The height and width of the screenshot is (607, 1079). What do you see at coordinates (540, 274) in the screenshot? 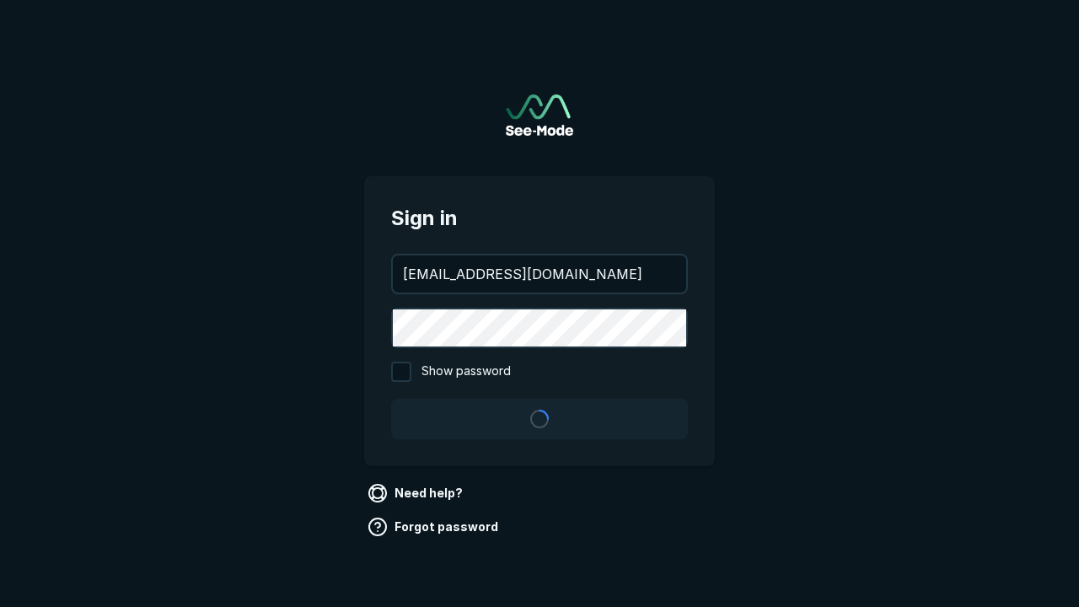
I see `input: your@email.com` at bounding box center [540, 274].